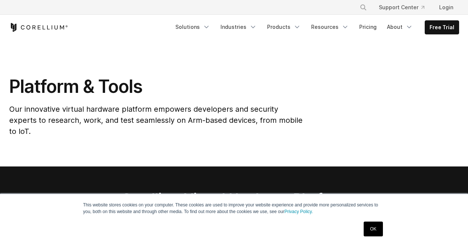 This screenshot has width=468, height=246. What do you see at coordinates (38, 27) in the screenshot?
I see `a: Corellium Home` at bounding box center [38, 27].